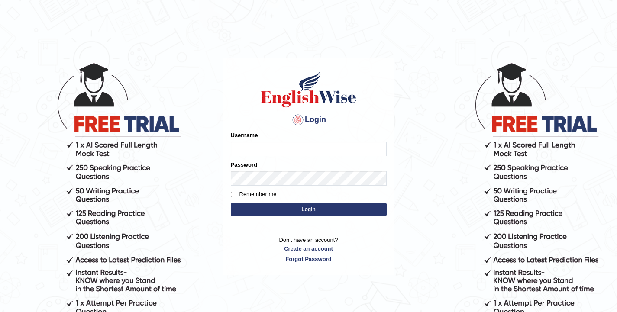  What do you see at coordinates (309, 250) in the screenshot?
I see `p: Don't have an account?` at bounding box center [309, 250].